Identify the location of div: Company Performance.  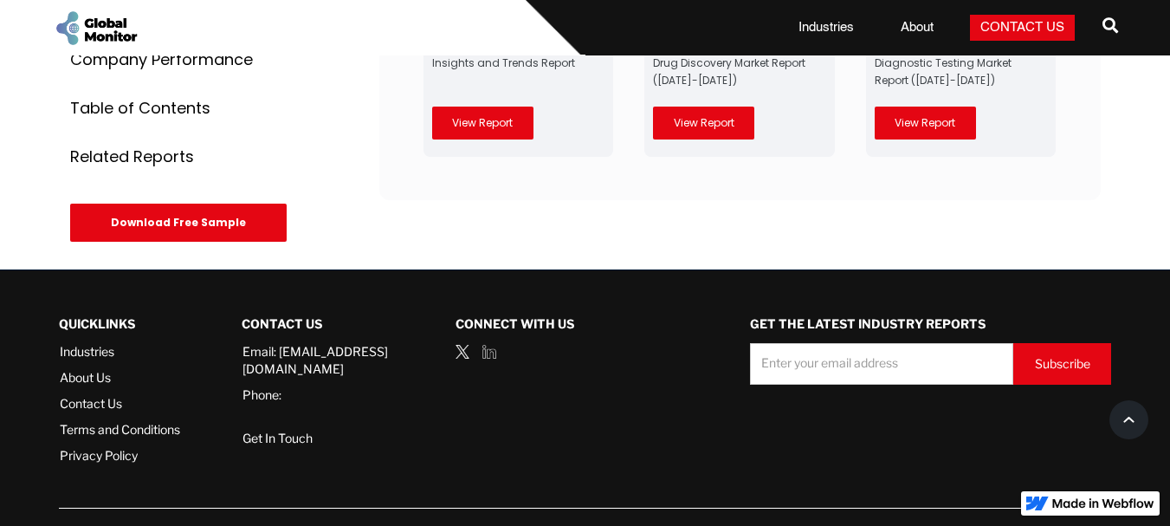
(161, 60).